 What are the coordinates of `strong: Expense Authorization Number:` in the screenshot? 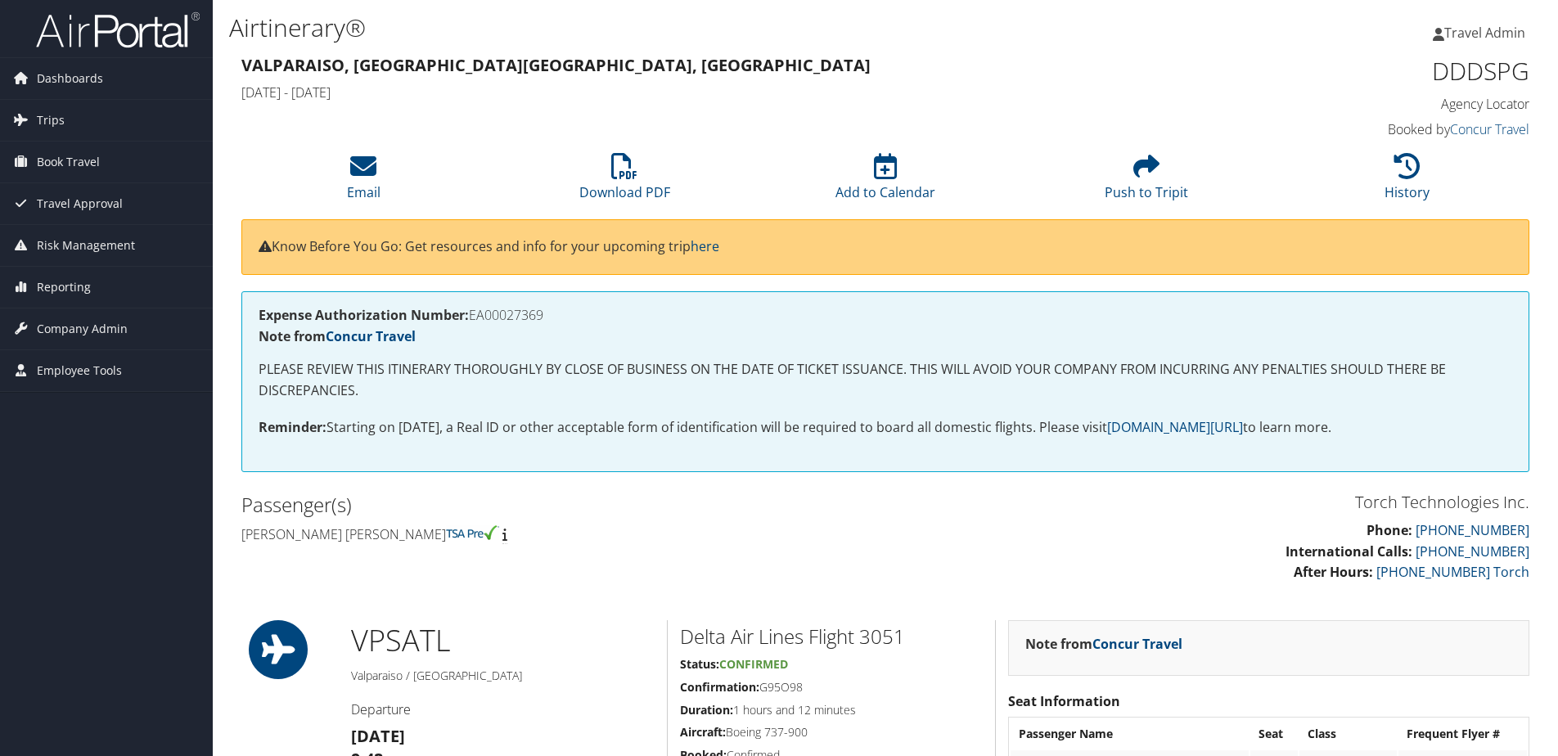 It's located at (363, 315).